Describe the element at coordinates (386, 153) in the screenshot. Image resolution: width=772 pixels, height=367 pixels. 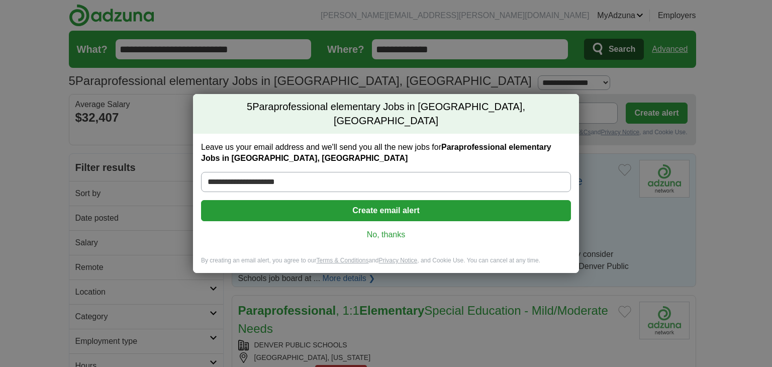
I see `label: Leave us your email address and we'll send you all the new jobs for` at that location.